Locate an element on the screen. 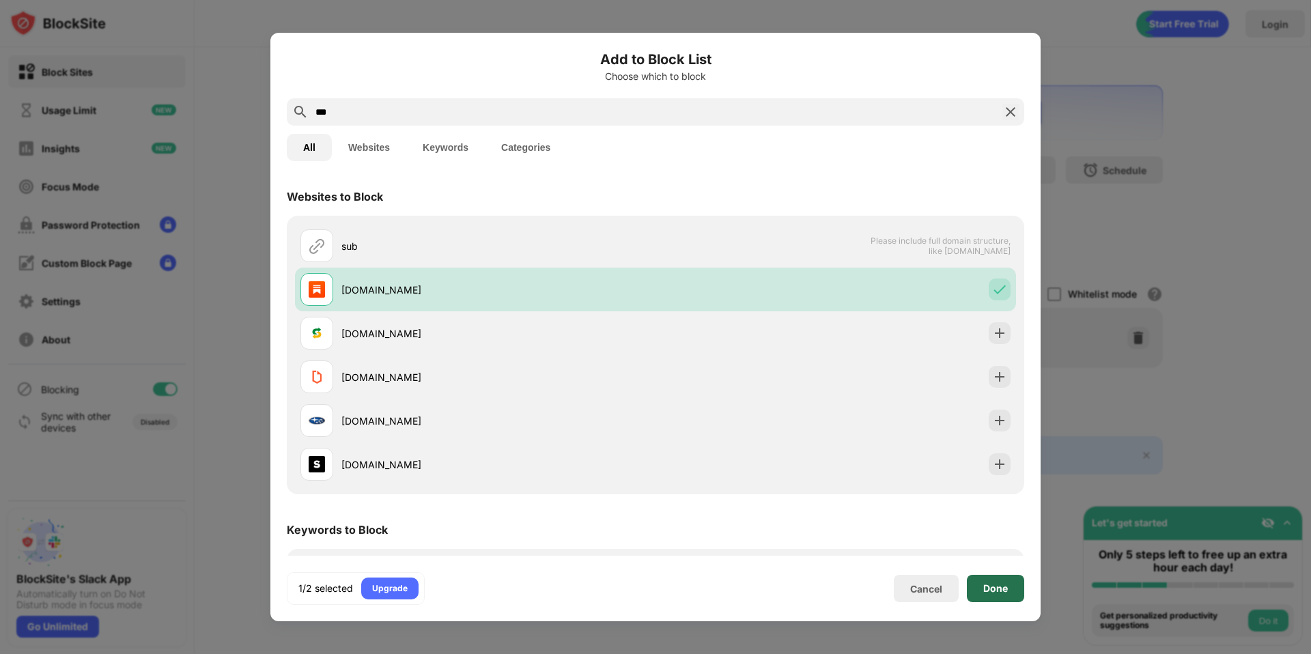  button: Categories is located at coordinates (526, 148).